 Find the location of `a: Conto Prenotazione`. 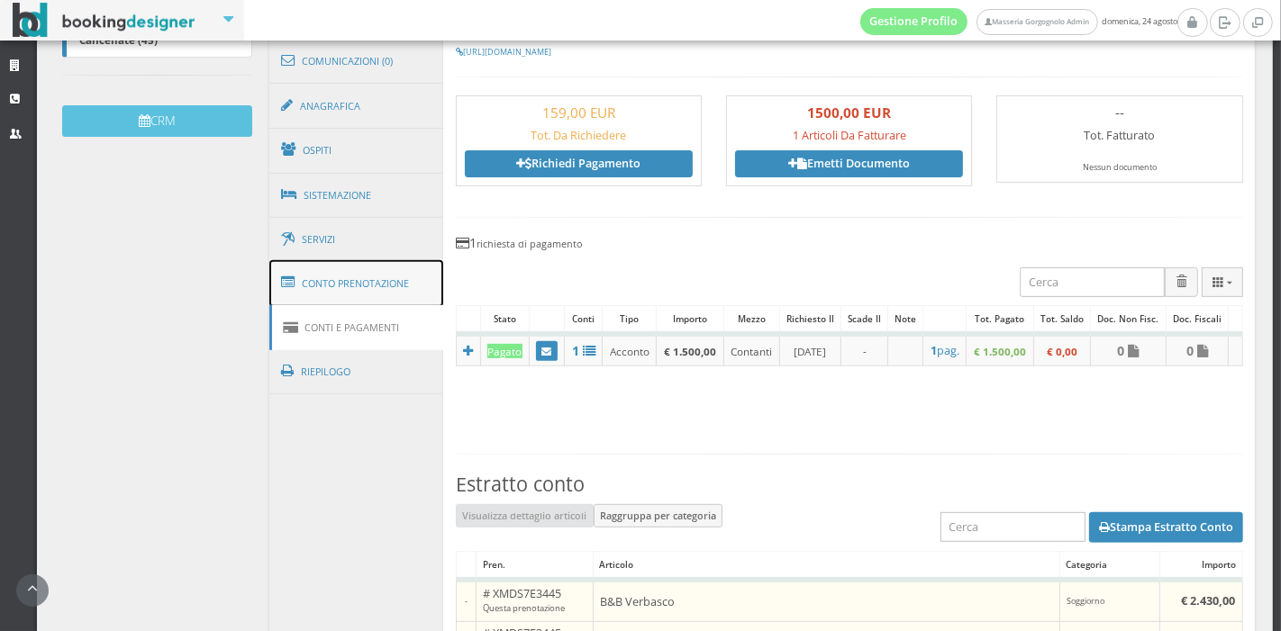

a: Conto Prenotazione is located at coordinates (357, 284).